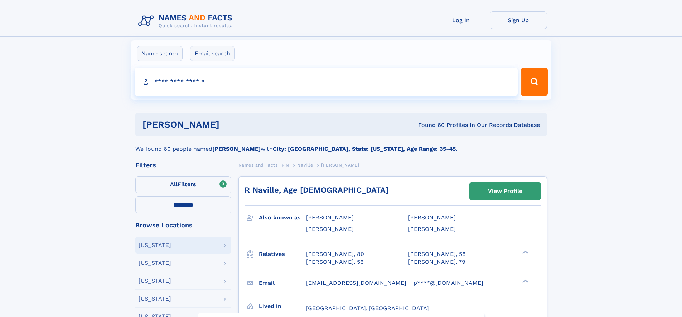 The height and width of the screenshot is (317, 682). I want to click on a: Names and Facts, so click(258, 165).